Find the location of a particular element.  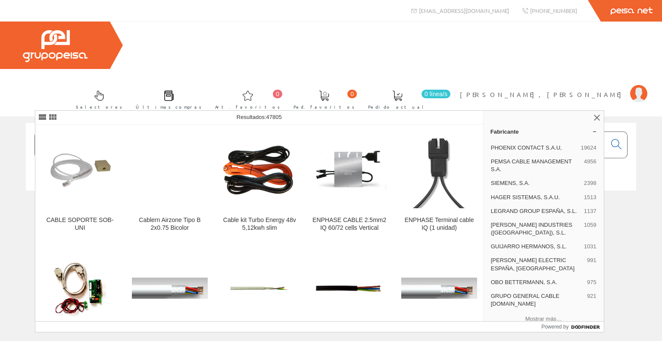

div: CABLE SOPORTE SOB-UNI is located at coordinates (80, 224).